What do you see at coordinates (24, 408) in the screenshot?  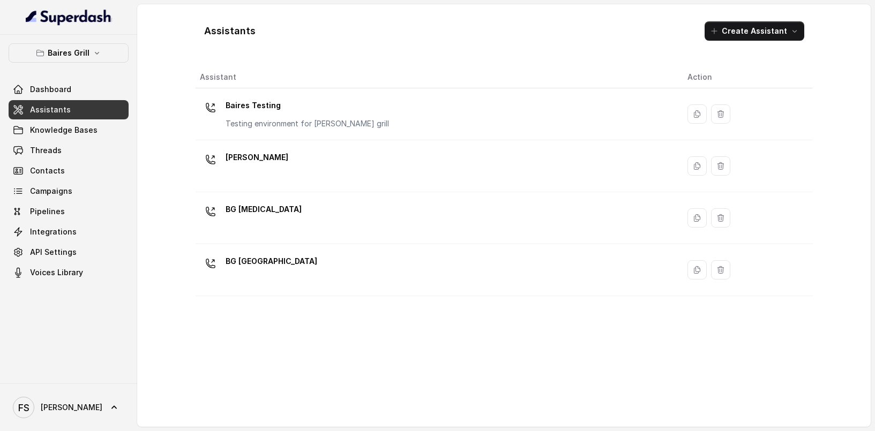 I see `text: FS` at bounding box center [24, 408].